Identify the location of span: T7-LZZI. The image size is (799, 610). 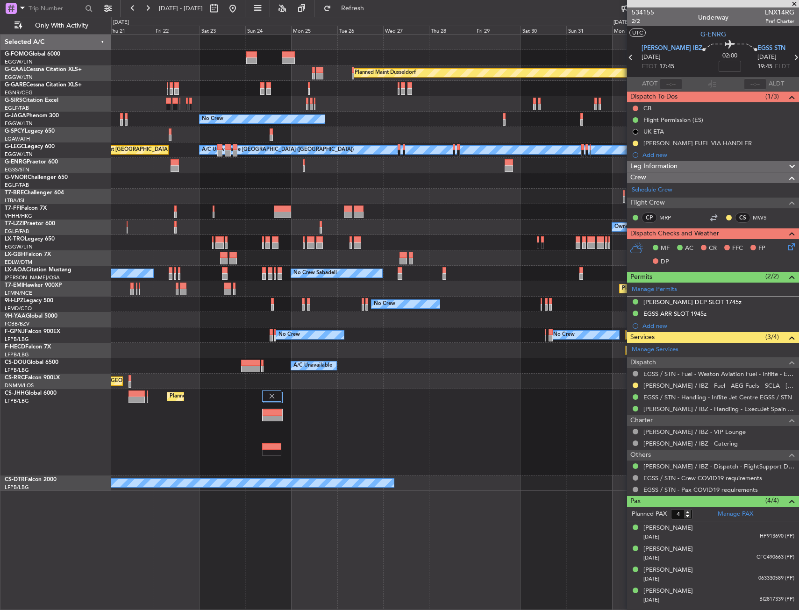
(14, 224).